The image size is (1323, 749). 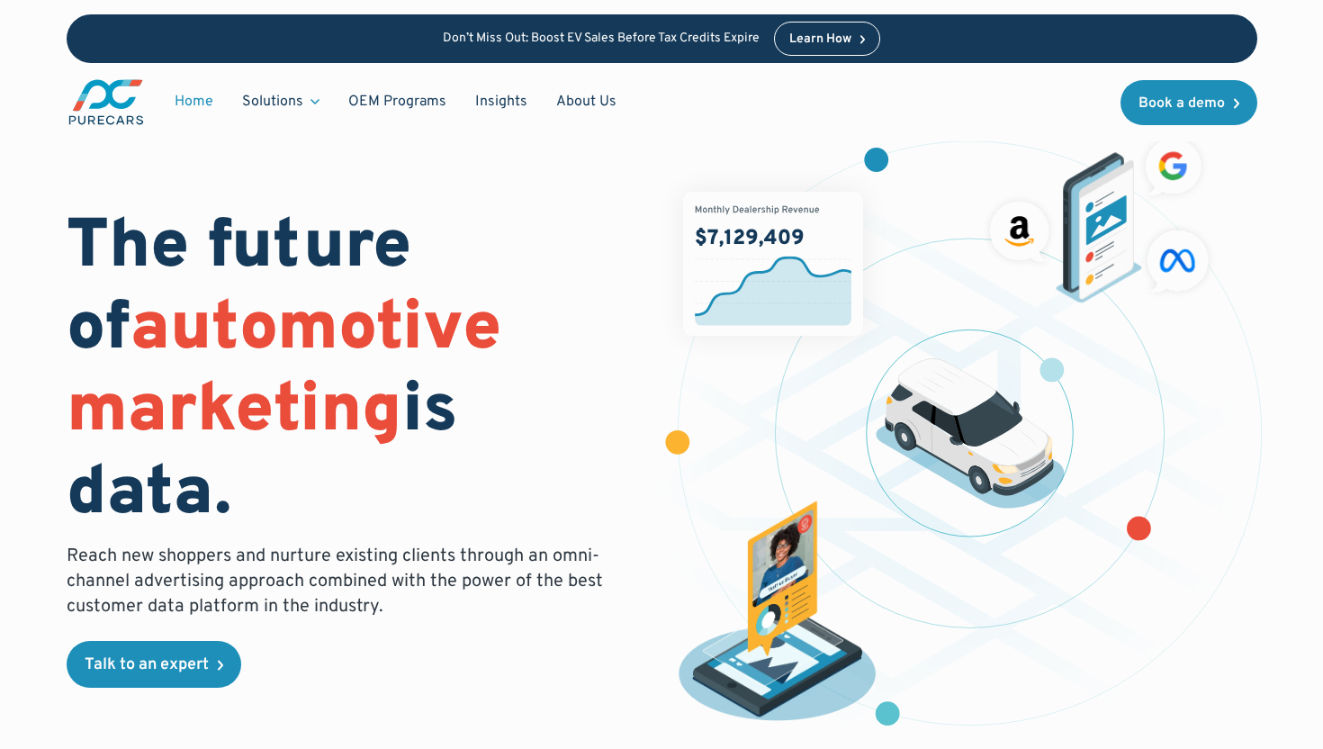 What do you see at coordinates (106, 102) in the screenshot?
I see `a: main` at bounding box center [106, 102].